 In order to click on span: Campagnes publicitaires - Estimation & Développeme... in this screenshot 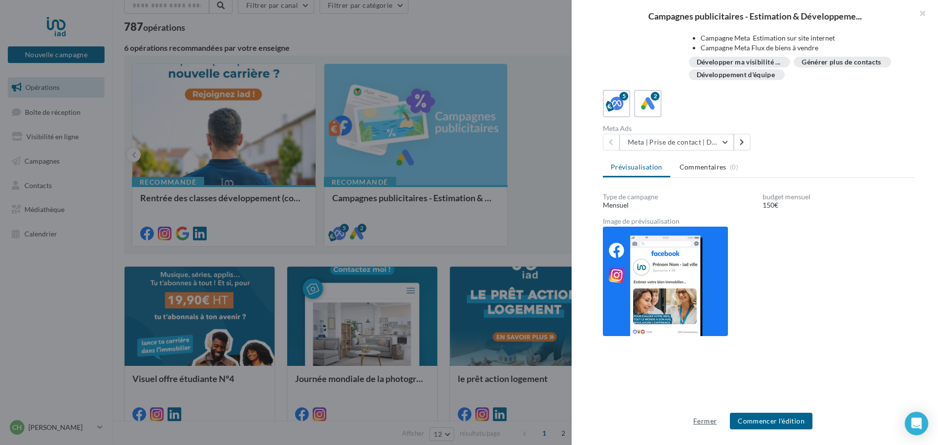, I will do `click(755, 16)`.